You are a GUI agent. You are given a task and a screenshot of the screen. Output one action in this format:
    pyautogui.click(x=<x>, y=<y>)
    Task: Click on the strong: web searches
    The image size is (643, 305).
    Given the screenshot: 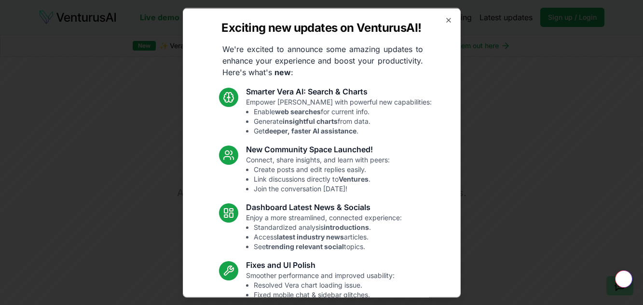 What is the action you would take?
    pyautogui.click(x=298, y=111)
    